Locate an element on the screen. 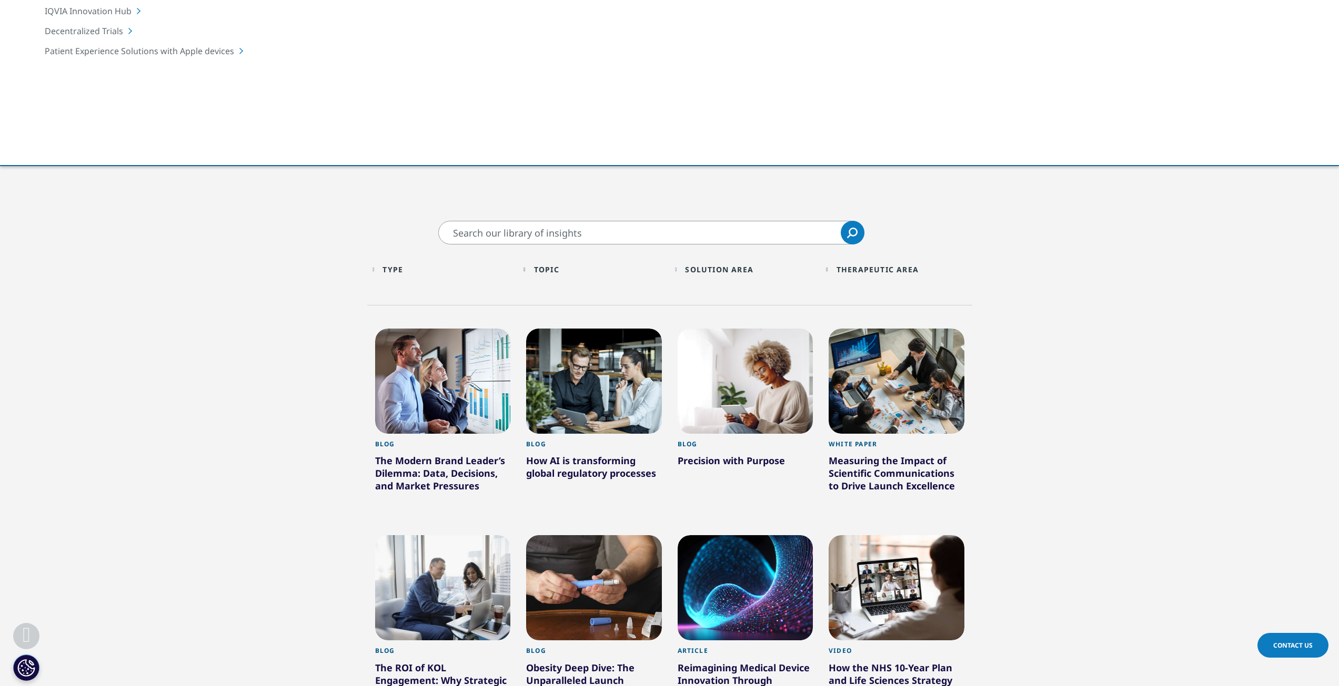 Image resolution: width=1339 pixels, height=686 pixels. div: How AI is transforming global regulatory processes is located at coordinates (594, 469).